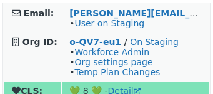 The width and height of the screenshot is (213, 94). What do you see at coordinates (117, 72) in the screenshot?
I see `a: Temp Plan Changes` at bounding box center [117, 72].